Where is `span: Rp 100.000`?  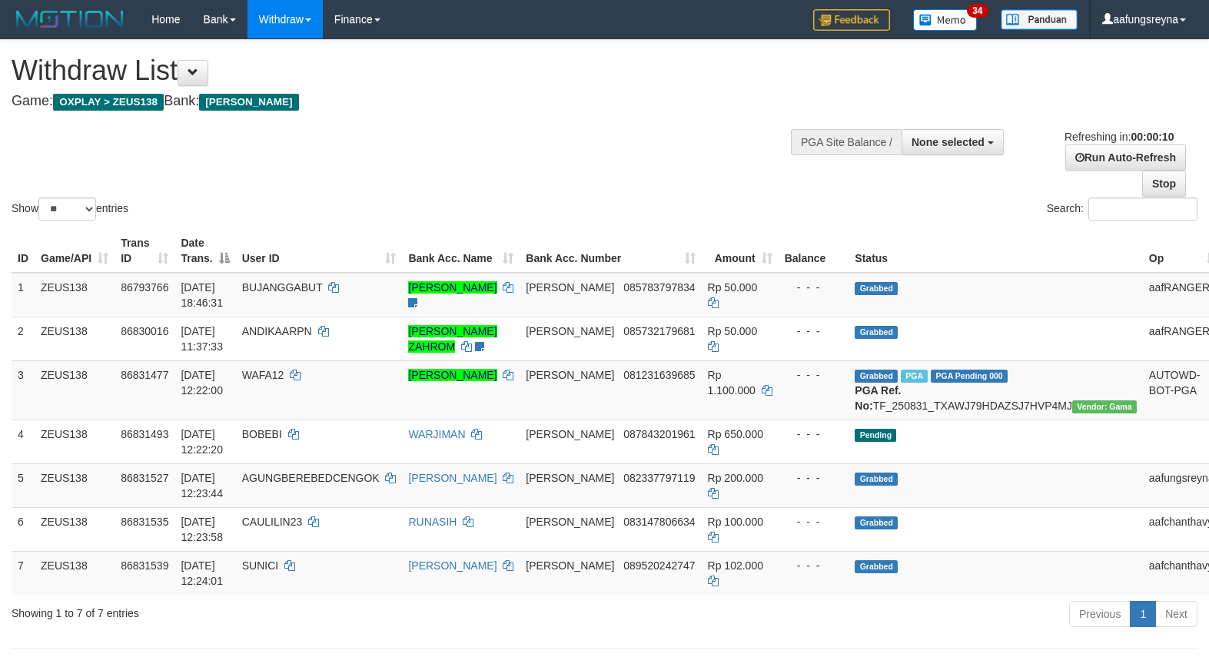 span: Rp 100.000 is located at coordinates (735, 522).